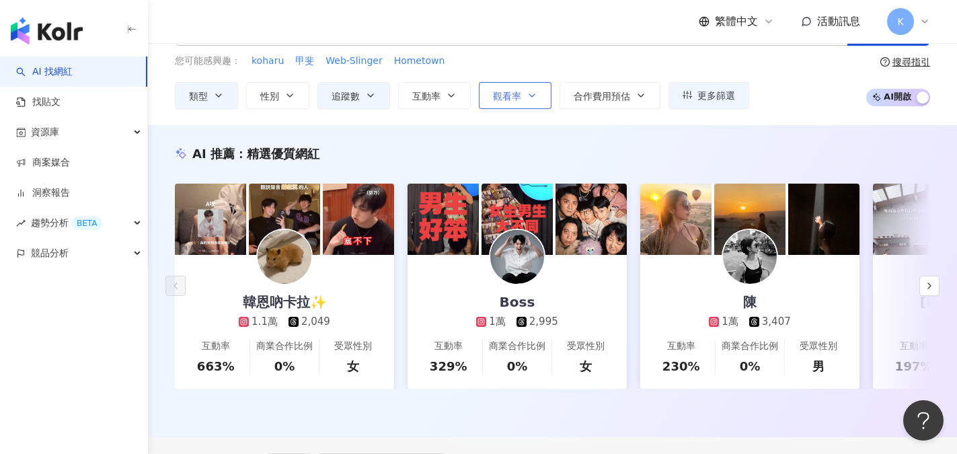 The image size is (957, 454). I want to click on div: 230%, so click(681, 366).